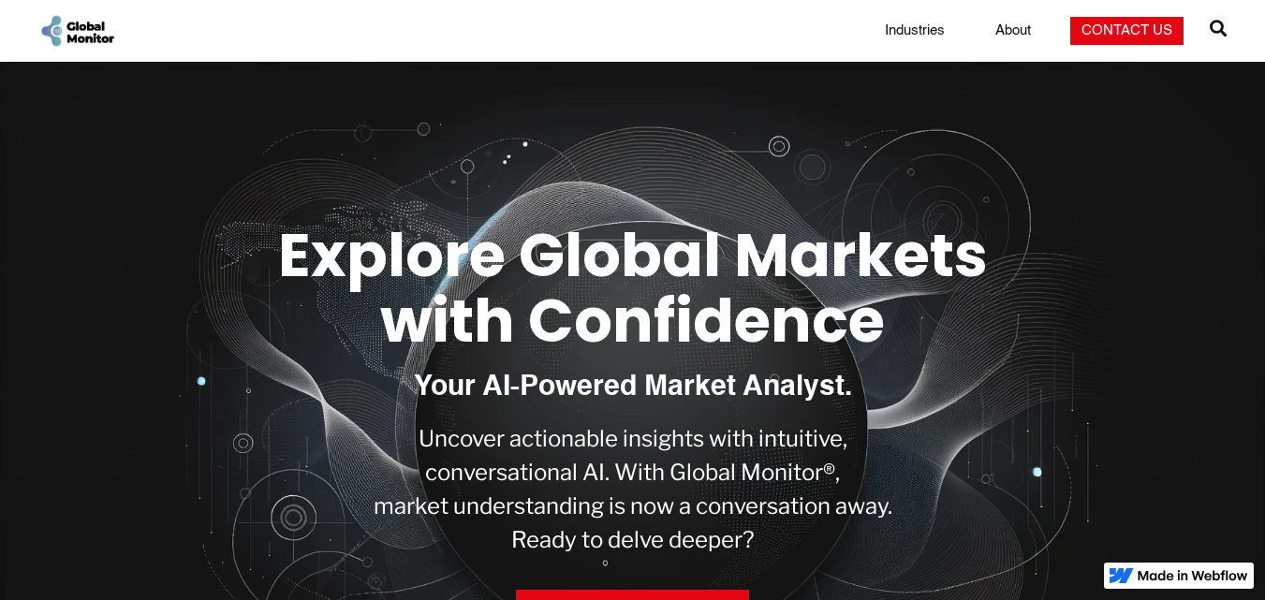 Image resolution: width=1265 pixels, height=600 pixels. What do you see at coordinates (633, 490) in the screenshot?
I see `p: Uncover actionable insights with intuitive, conversational AI. With Global Monitor®, market under...` at bounding box center [633, 490].